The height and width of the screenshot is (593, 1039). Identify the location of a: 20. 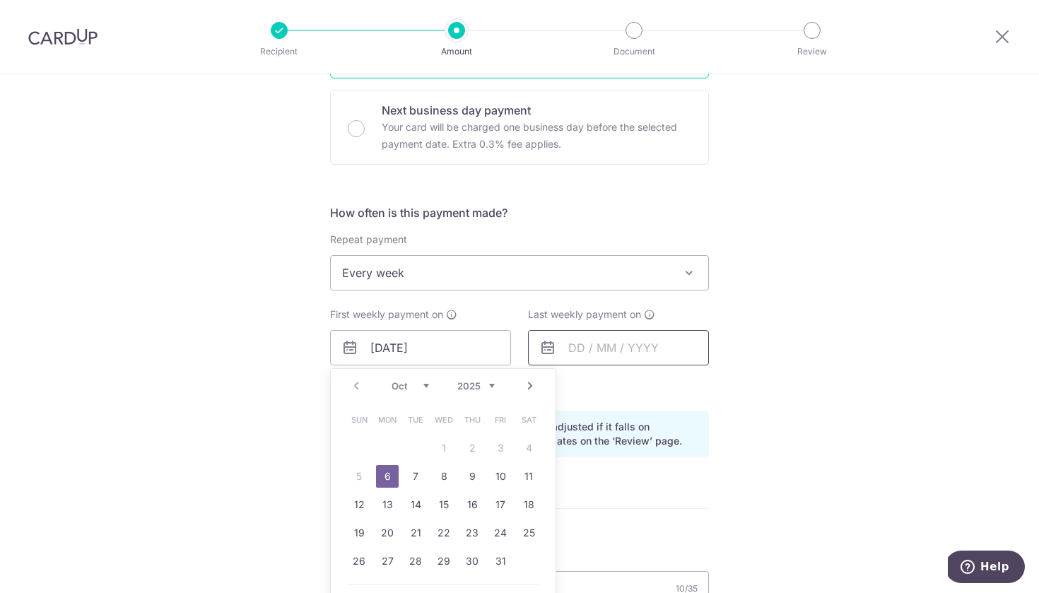
(387, 533).